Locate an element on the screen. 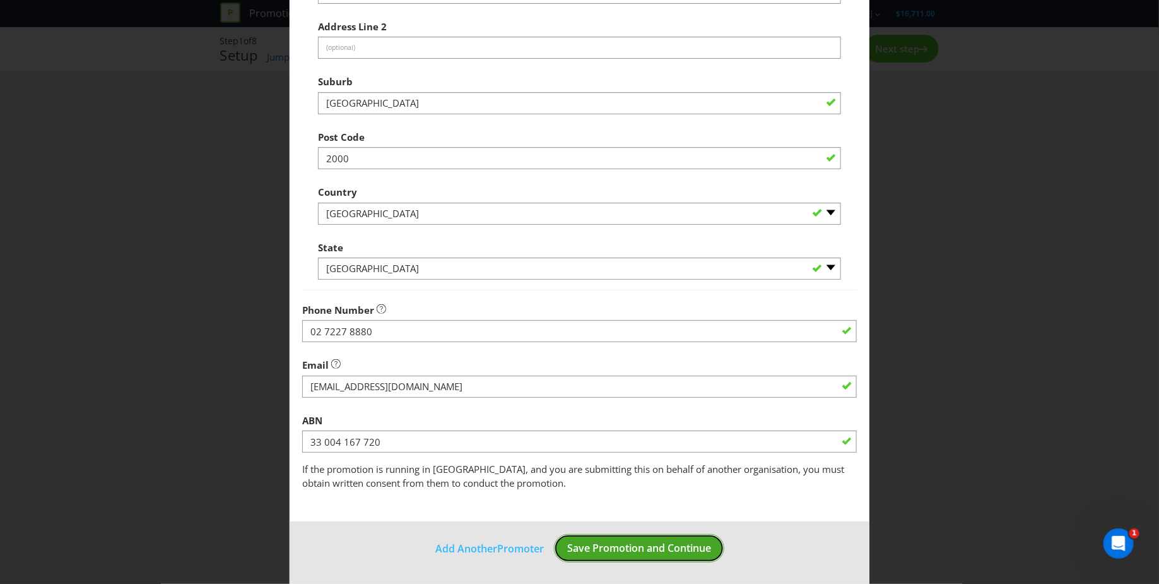  span: Suburb is located at coordinates (335, 81).